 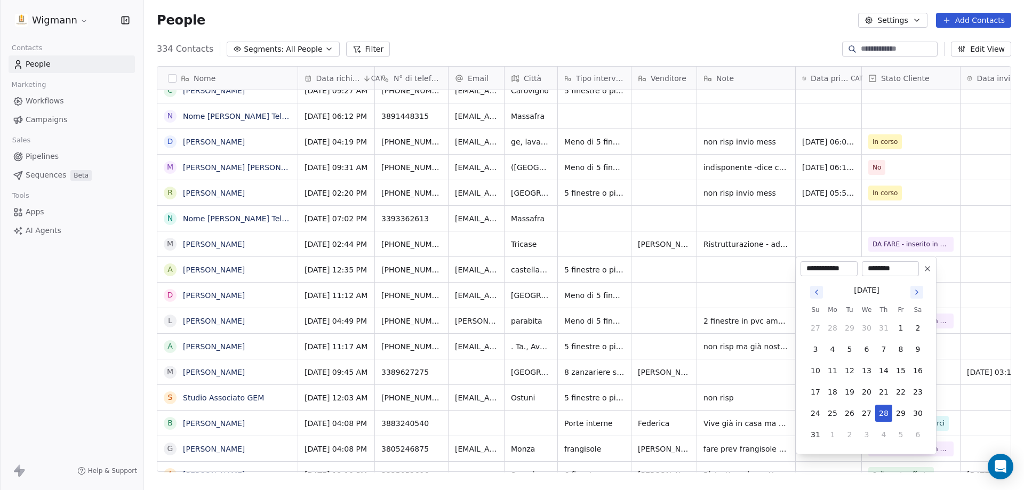 I want to click on button: 15, so click(x=901, y=371).